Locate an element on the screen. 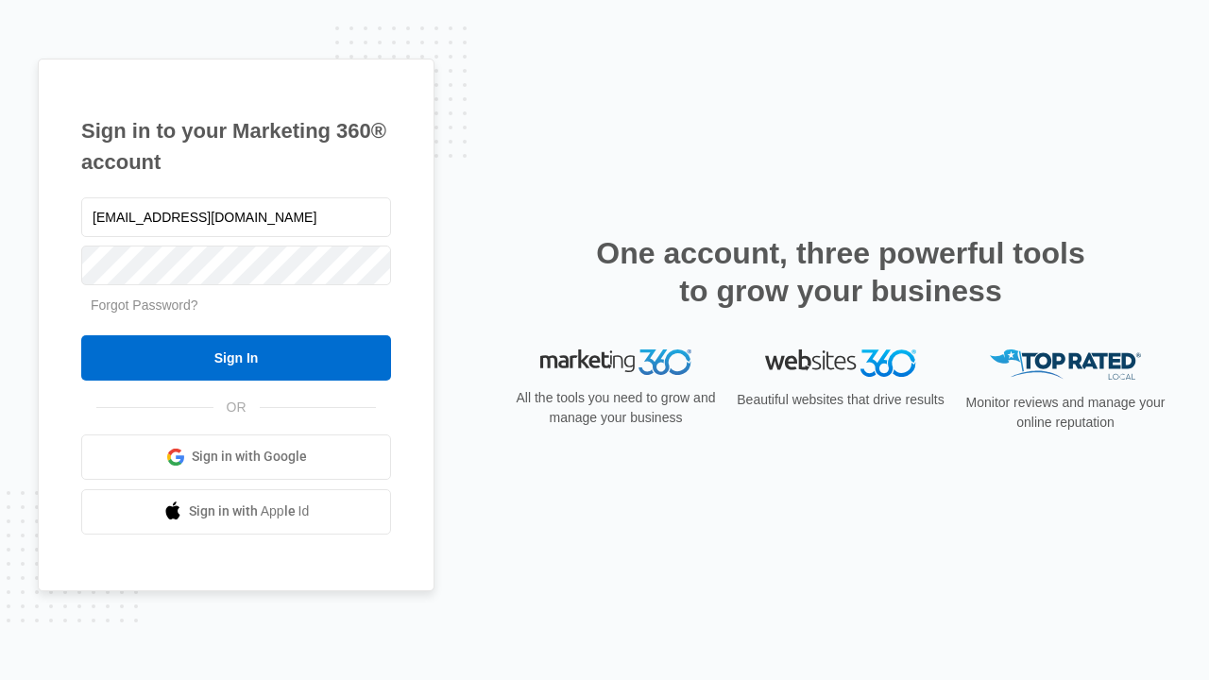  input: Sign In is located at coordinates (236, 358).